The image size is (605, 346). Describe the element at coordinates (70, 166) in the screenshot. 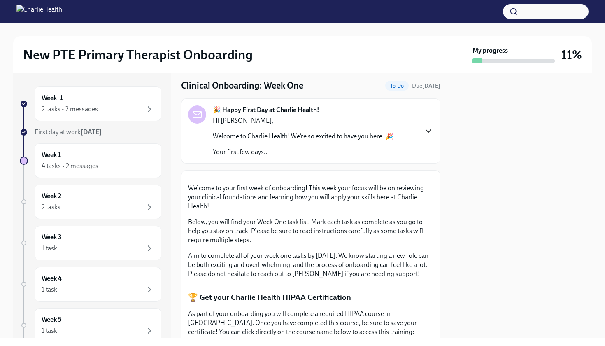

I see `div: 4 tasks • 2 messages` at that location.